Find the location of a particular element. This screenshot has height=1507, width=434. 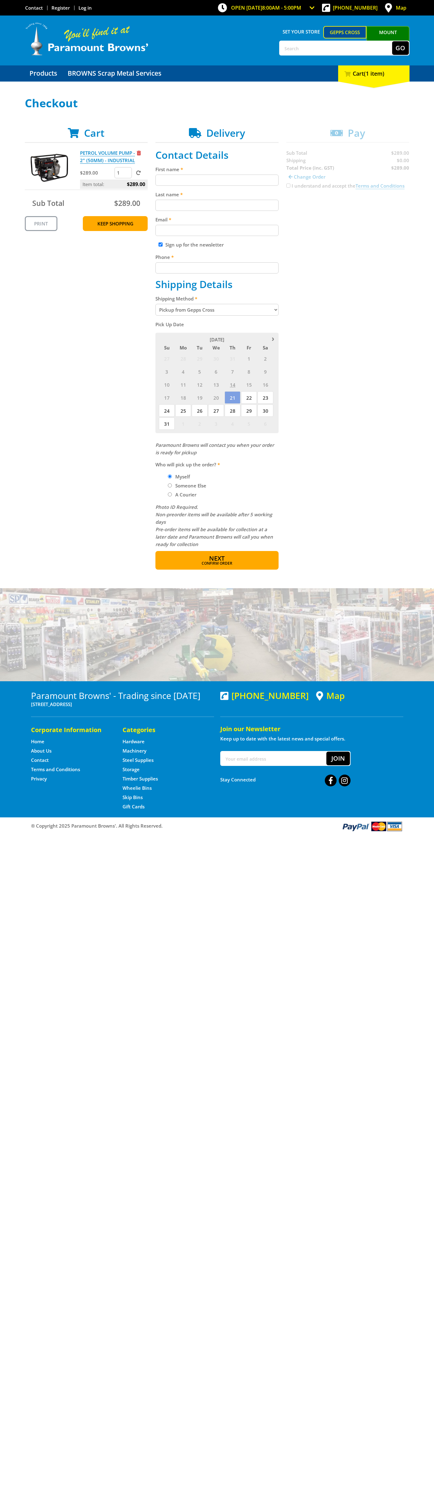

a: Go to the Storage page is located at coordinates (131, 769).